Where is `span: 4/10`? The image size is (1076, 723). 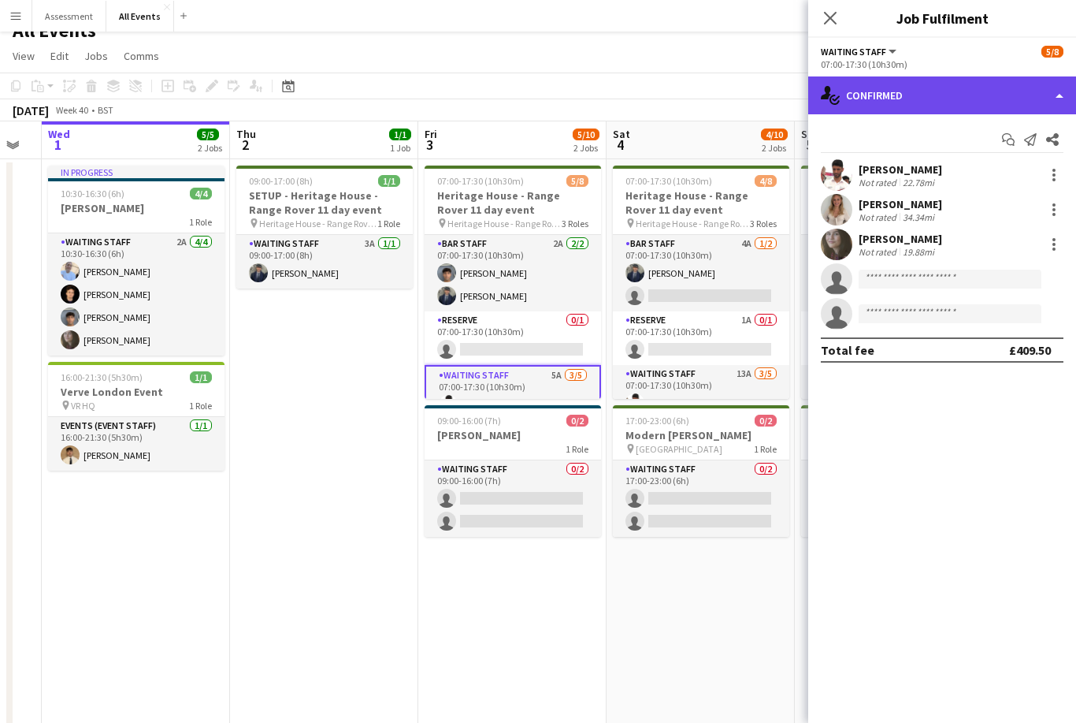
span: 4/10 is located at coordinates (775, 134).